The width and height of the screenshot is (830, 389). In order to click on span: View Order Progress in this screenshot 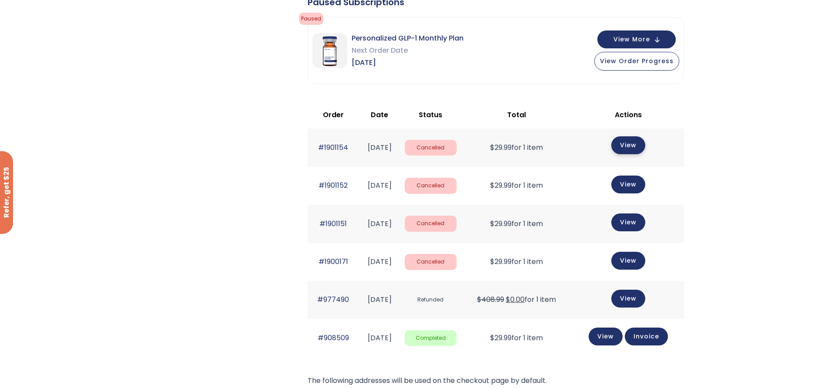, I will do `click(637, 61)`.